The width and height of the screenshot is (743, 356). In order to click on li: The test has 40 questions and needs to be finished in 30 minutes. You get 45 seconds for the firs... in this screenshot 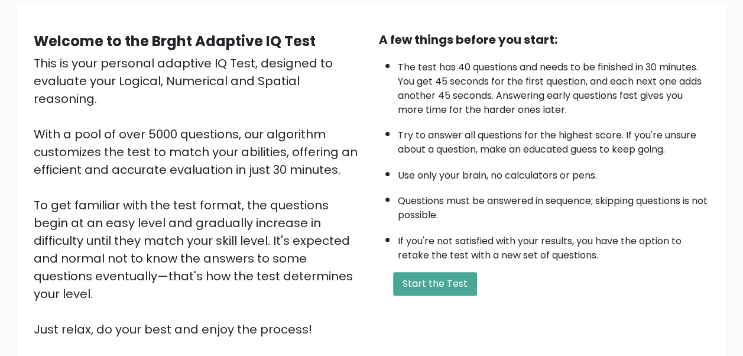, I will do `click(554, 86)`.